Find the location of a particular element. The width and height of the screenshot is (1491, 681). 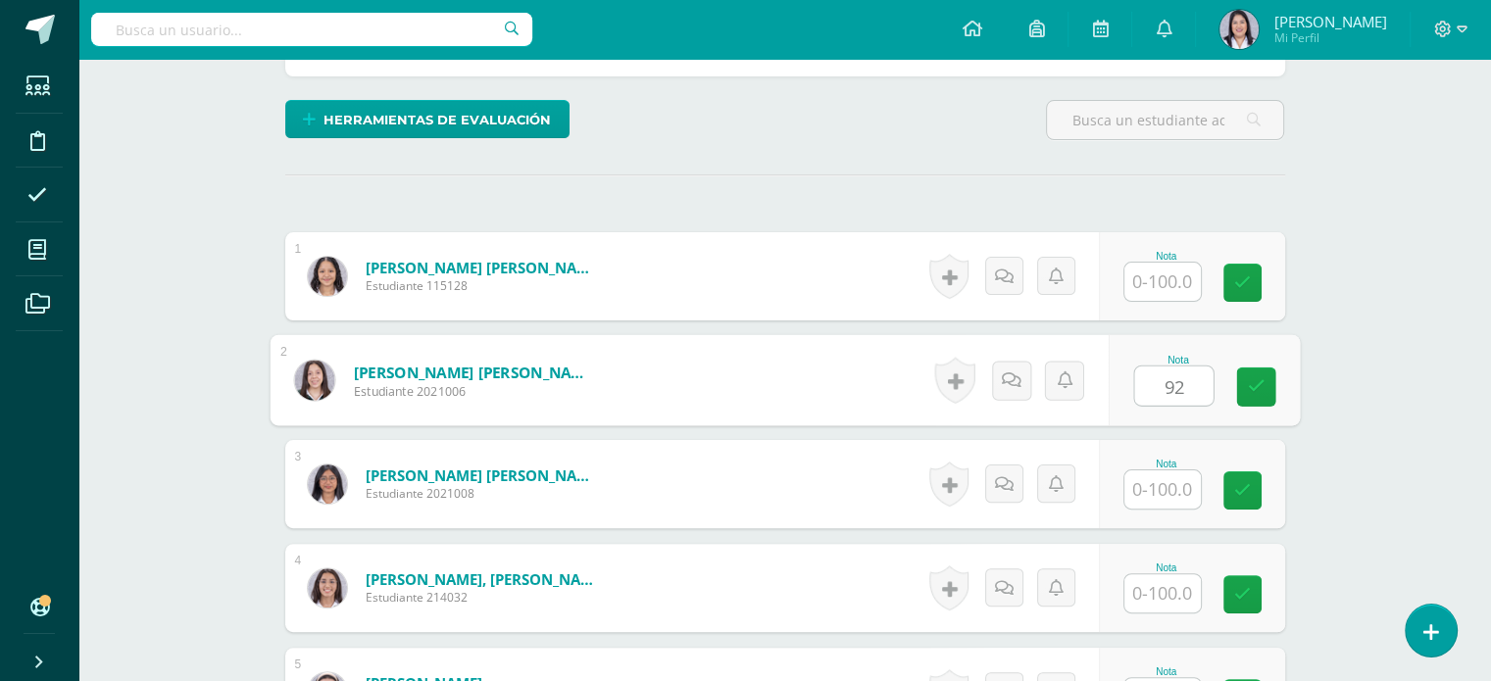

span: Estudiante 2021006 is located at coordinates (474, 391).